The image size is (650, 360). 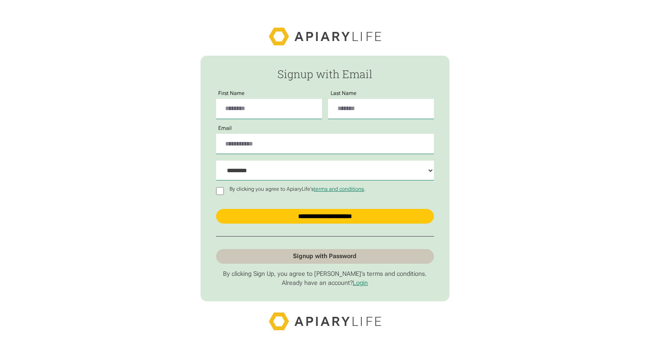 I want to click on label: Last Name, so click(x=343, y=94).